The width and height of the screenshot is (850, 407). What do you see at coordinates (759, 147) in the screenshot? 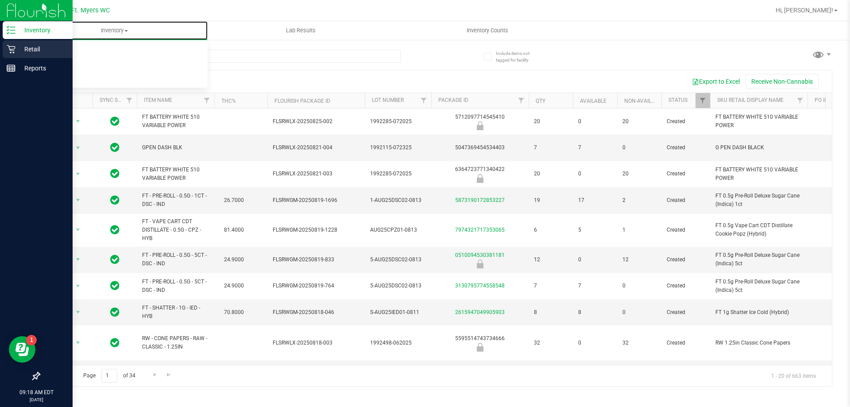
I see `span: G PEN DASH BLACK` at bounding box center [759, 147].